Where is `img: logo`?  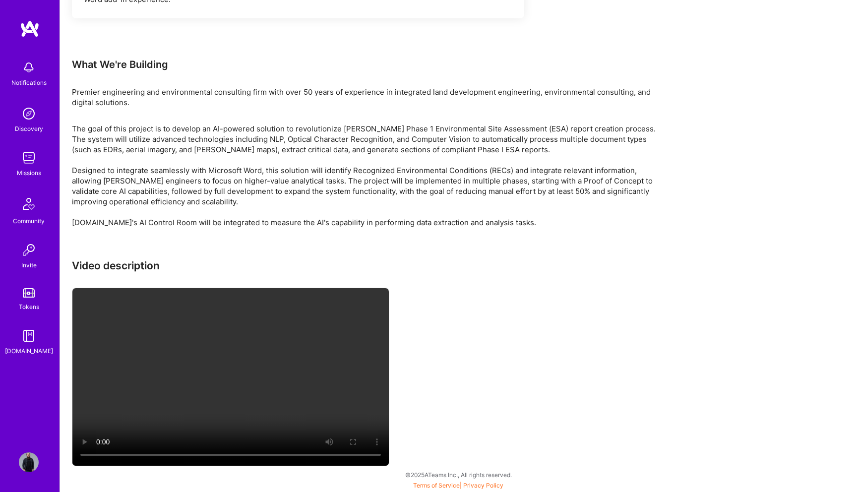 img: logo is located at coordinates (30, 29).